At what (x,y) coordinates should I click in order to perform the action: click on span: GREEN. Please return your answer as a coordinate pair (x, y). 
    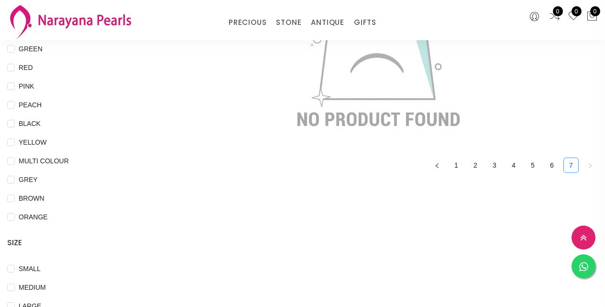
    Looking at the image, I should click on (31, 49).